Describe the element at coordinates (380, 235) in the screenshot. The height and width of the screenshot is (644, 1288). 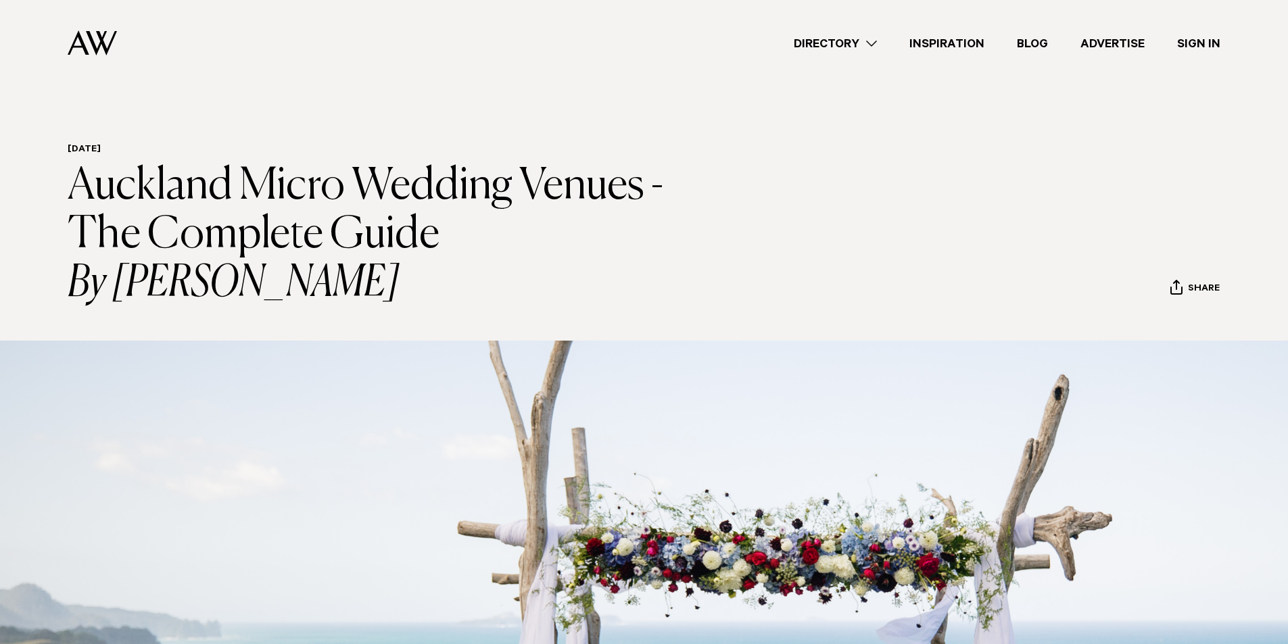
I see `h1: Auckland Micro Wedding Venues - The Complete Guide` at that location.